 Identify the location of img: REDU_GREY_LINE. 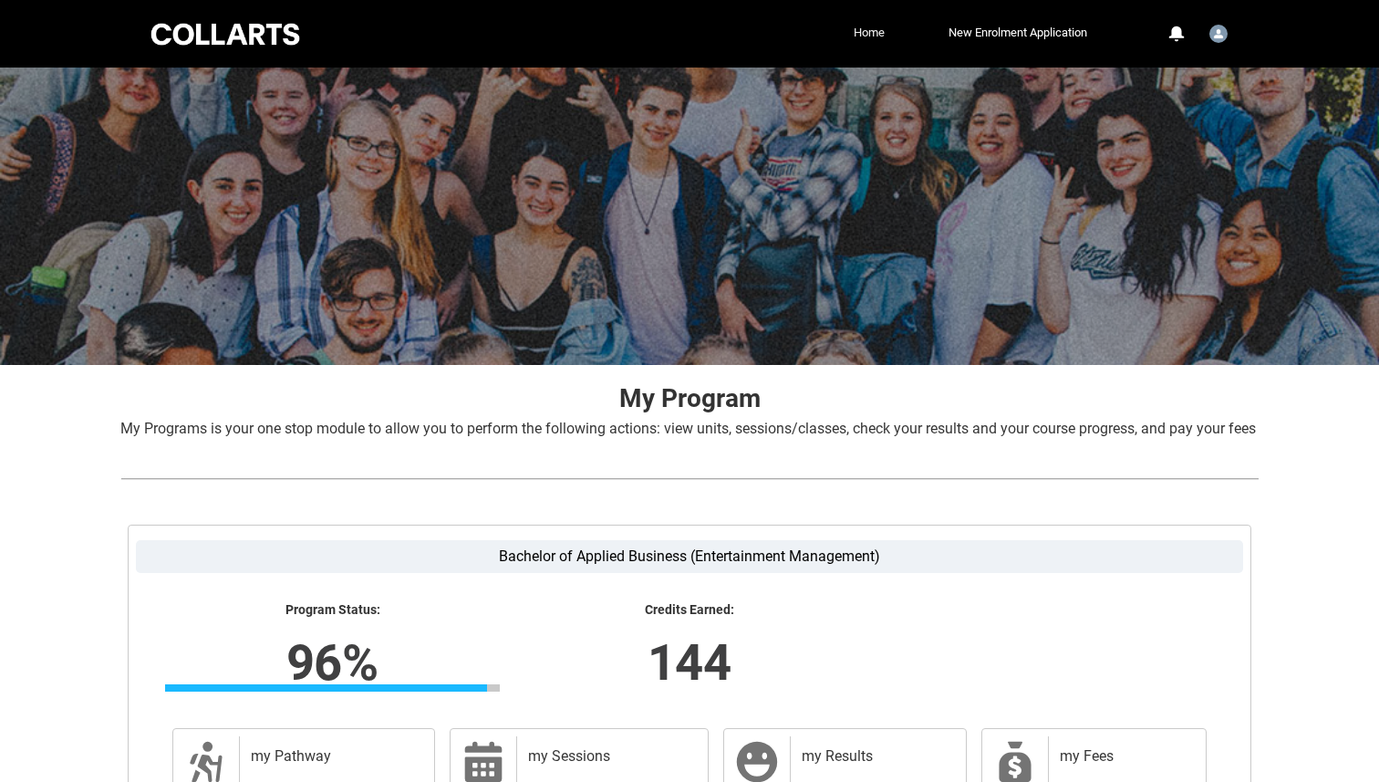
(690, 478).